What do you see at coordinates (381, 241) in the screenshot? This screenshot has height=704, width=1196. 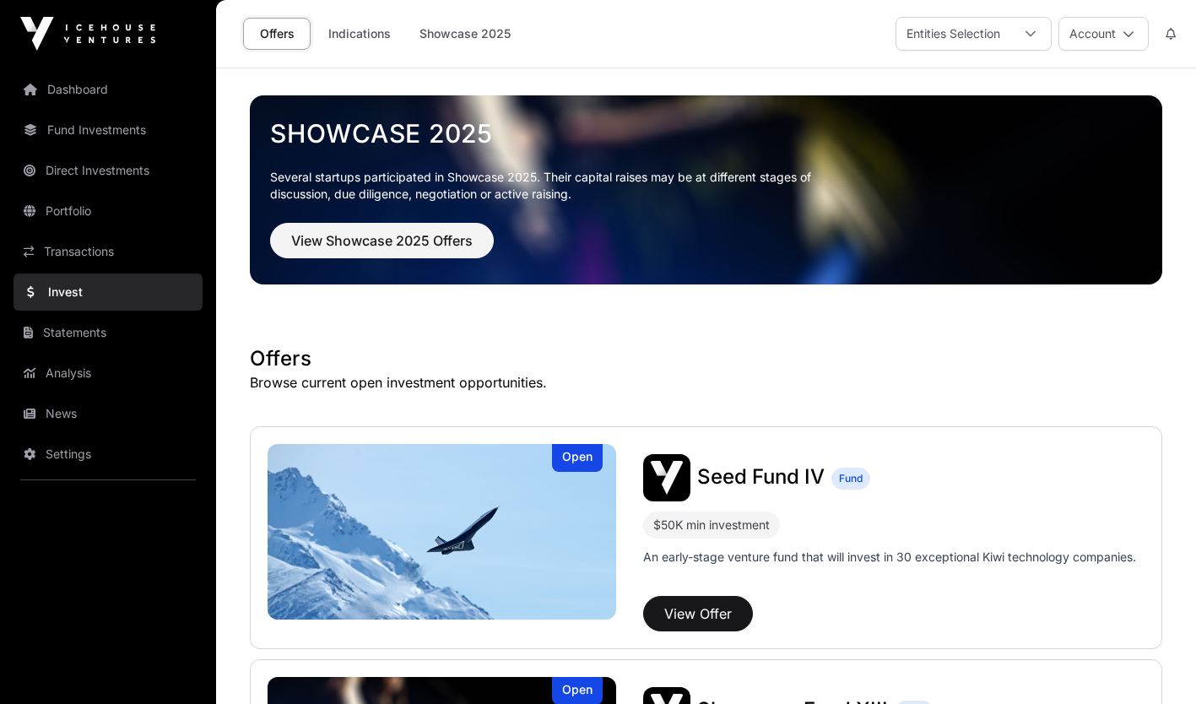 I see `button: View Showcase 2025 Offers` at bounding box center [381, 241].